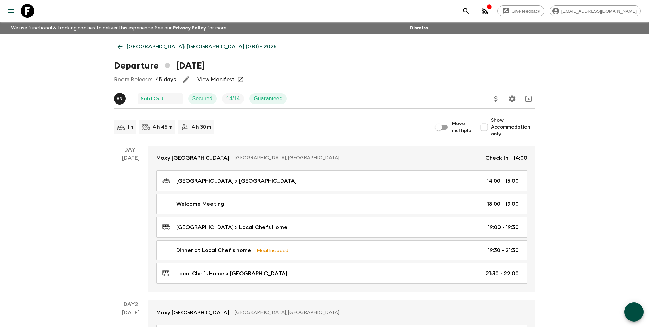 The width and height of the screenshot is (649, 327). What do you see at coordinates (503, 250) in the screenshot?
I see `p: 19:30 - 21:30` at bounding box center [503, 250].